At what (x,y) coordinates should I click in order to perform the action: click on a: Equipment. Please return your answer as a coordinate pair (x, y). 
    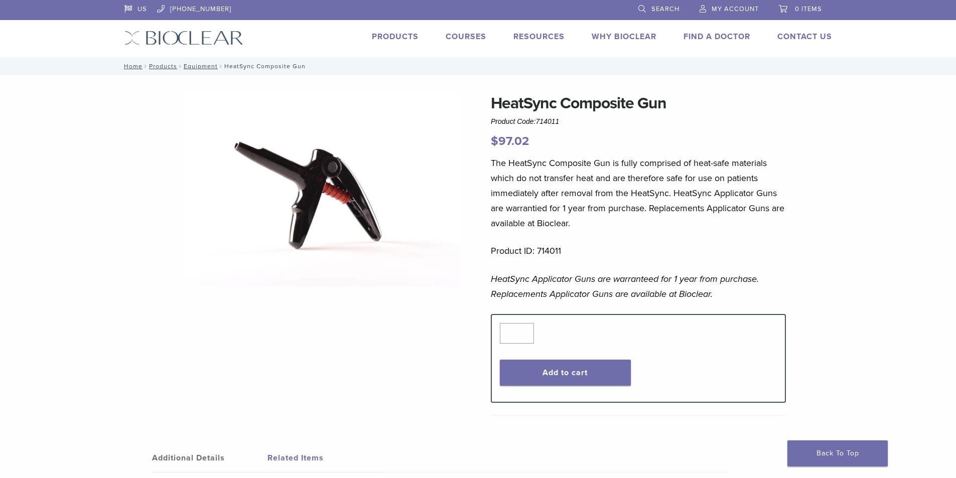
    Looking at the image, I should click on (201, 66).